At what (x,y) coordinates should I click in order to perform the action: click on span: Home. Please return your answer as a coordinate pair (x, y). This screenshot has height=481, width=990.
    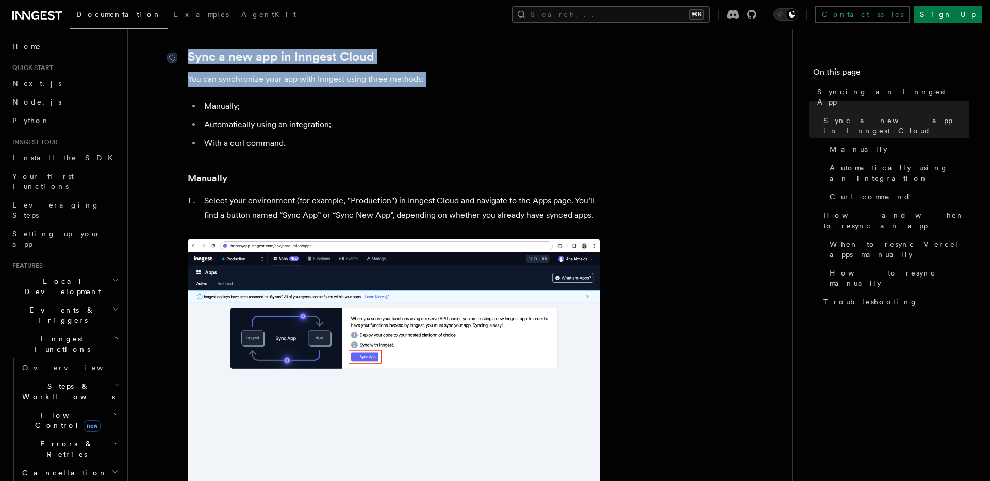
    Looking at the image, I should click on (27, 46).